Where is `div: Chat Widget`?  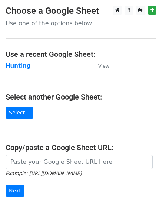 div: Chat Widget is located at coordinates (144, 199).